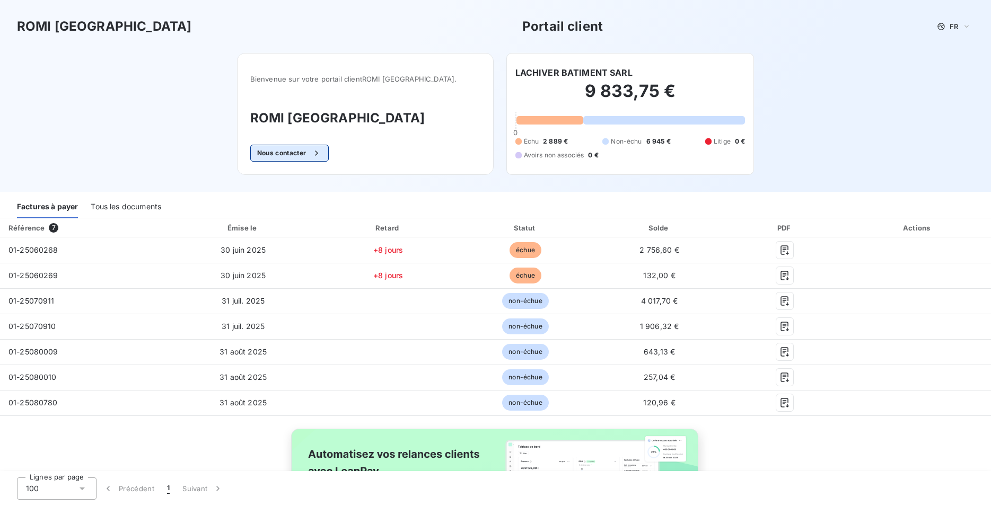 The image size is (991, 506). Describe the element at coordinates (659, 142) in the screenshot. I see `span: 6 945 €` at that location.